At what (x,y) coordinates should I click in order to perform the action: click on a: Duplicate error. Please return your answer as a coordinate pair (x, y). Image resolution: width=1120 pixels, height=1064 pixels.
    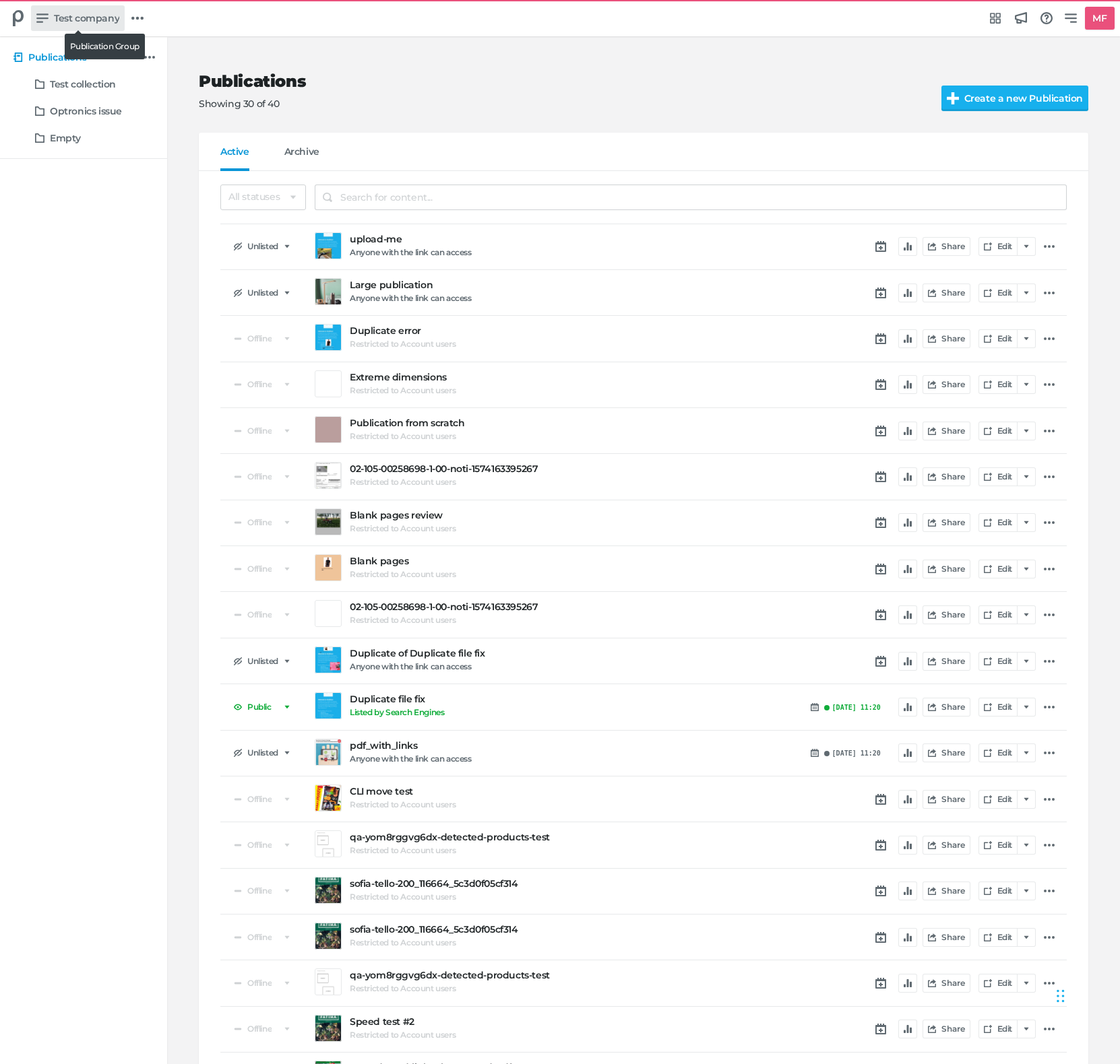
    Looking at the image, I should click on (541, 330).